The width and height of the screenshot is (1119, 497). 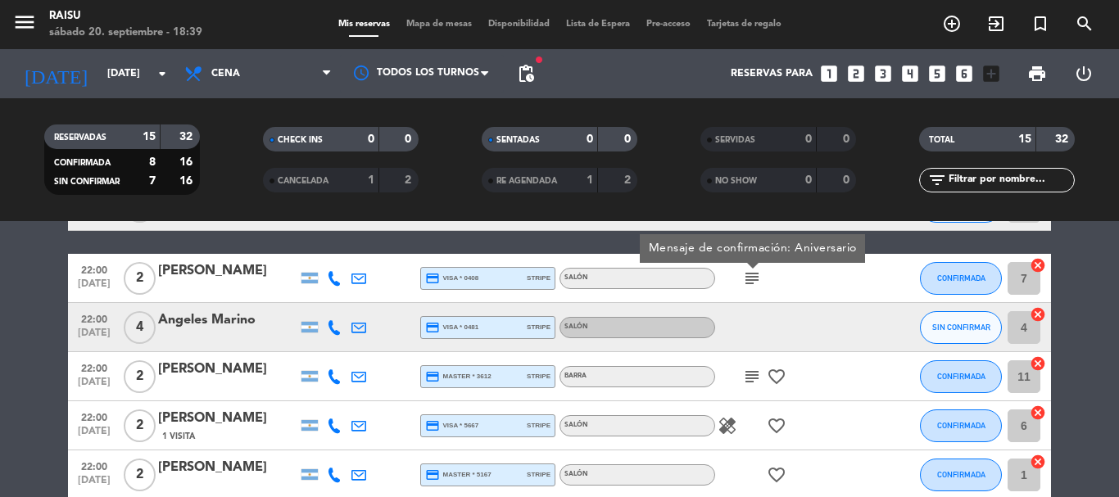 What do you see at coordinates (25, 25) in the screenshot?
I see `button: menu` at bounding box center [25, 25].